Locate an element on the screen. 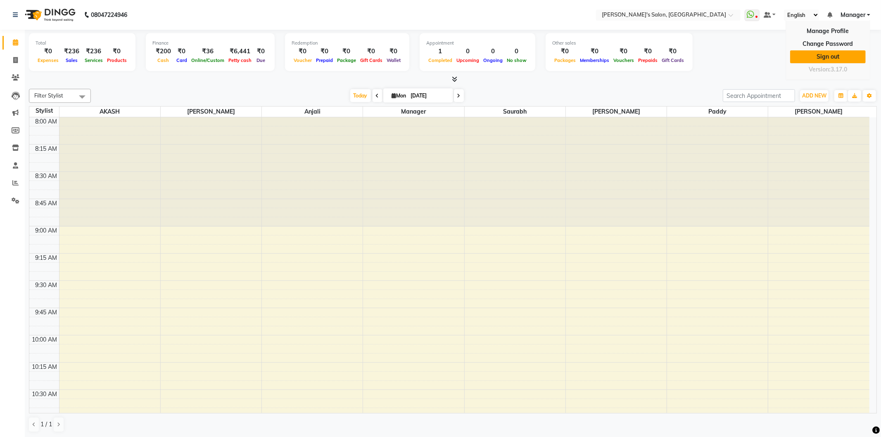 Image resolution: width=881 pixels, height=437 pixels. div: 10:15 AM is located at coordinates (45, 367).